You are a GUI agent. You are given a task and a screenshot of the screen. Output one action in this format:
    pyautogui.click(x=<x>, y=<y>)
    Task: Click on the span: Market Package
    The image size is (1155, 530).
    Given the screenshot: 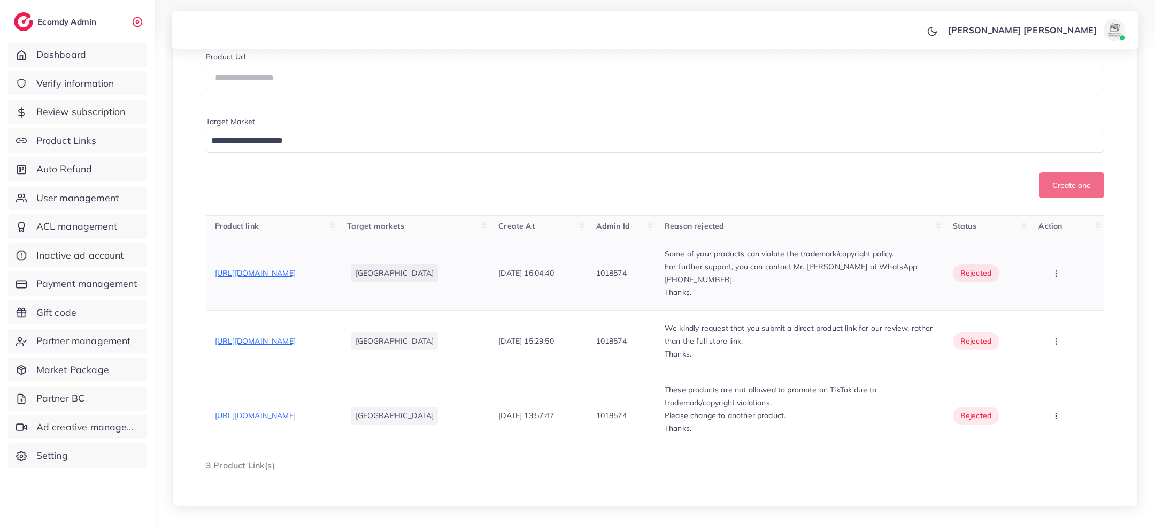 What is the action you would take?
    pyautogui.click(x=73, y=370)
    